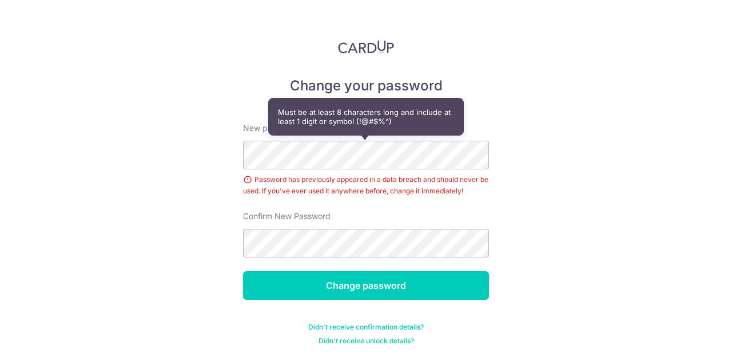 This screenshot has width=732, height=361. Describe the element at coordinates (271, 128) in the screenshot. I see `label: New password` at that location.